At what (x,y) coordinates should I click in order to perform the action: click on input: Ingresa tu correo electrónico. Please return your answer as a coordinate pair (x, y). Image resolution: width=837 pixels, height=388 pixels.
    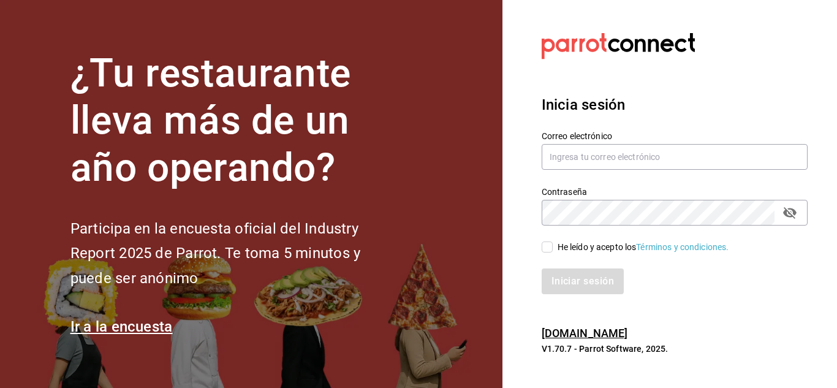
    Looking at the image, I should click on (675, 157).